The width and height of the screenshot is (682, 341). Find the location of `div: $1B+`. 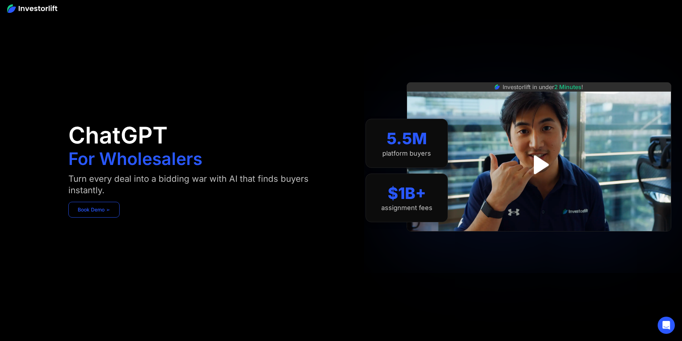

div: $1B+ is located at coordinates (407, 193).